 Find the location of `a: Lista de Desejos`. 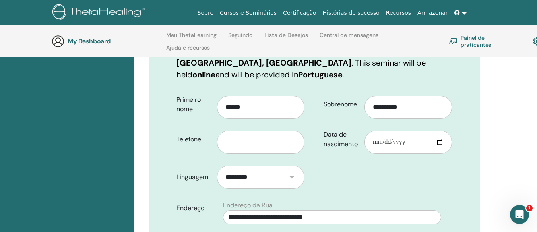

a: Lista de Desejos is located at coordinates (286, 38).